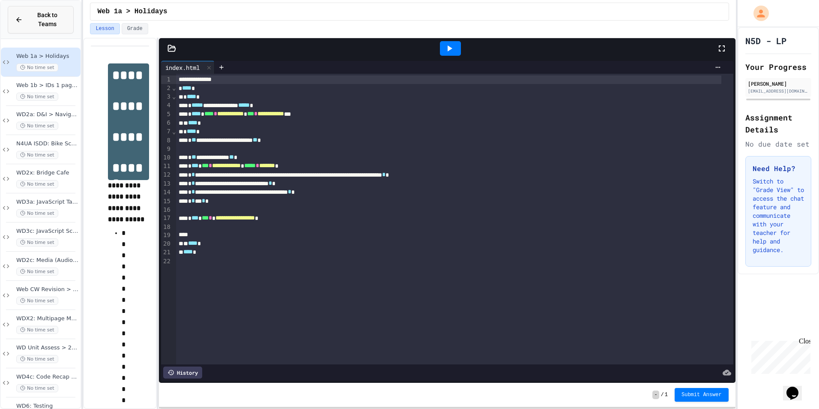  What do you see at coordinates (166, 252) in the screenshot?
I see `div: 21` at bounding box center [166, 252].